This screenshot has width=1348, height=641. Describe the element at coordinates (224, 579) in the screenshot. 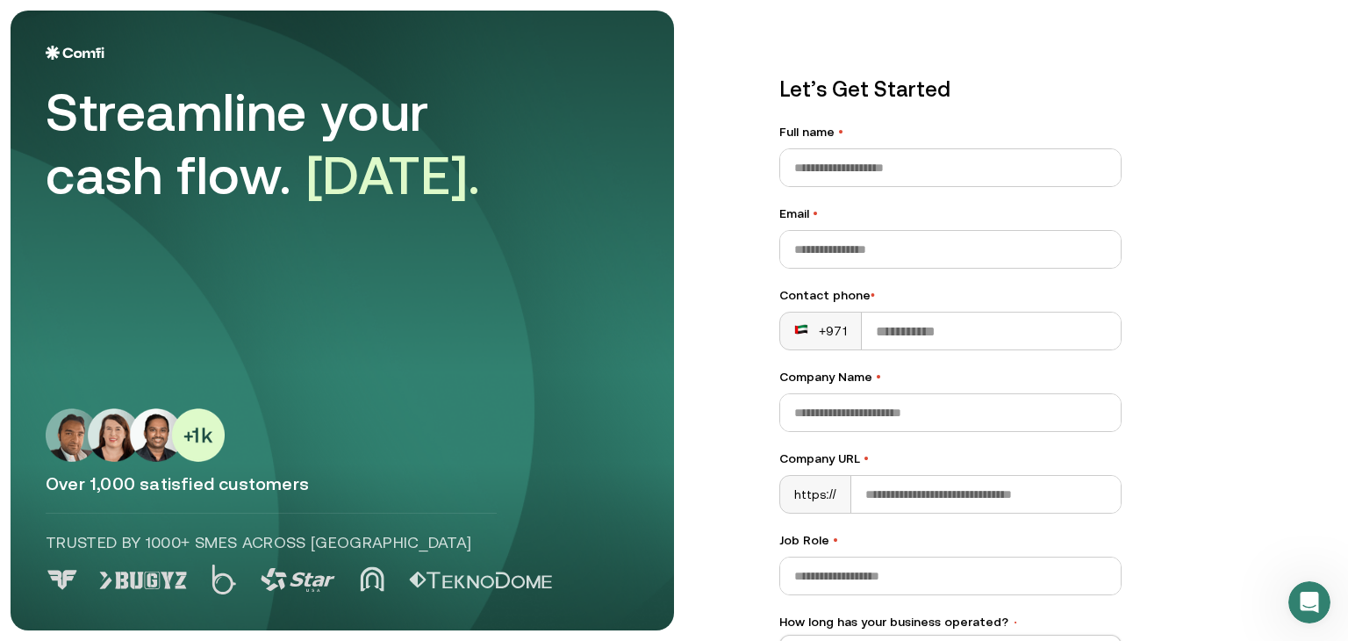

I see `img: Logo 2` at that location.